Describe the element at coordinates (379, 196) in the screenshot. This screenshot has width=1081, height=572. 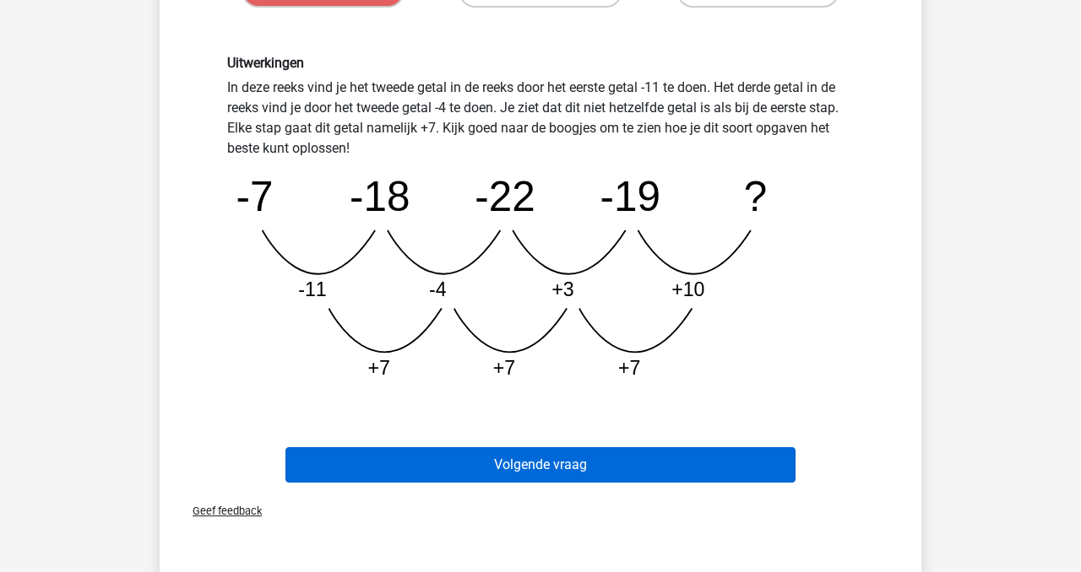
I see `tspan: -18` at that location.